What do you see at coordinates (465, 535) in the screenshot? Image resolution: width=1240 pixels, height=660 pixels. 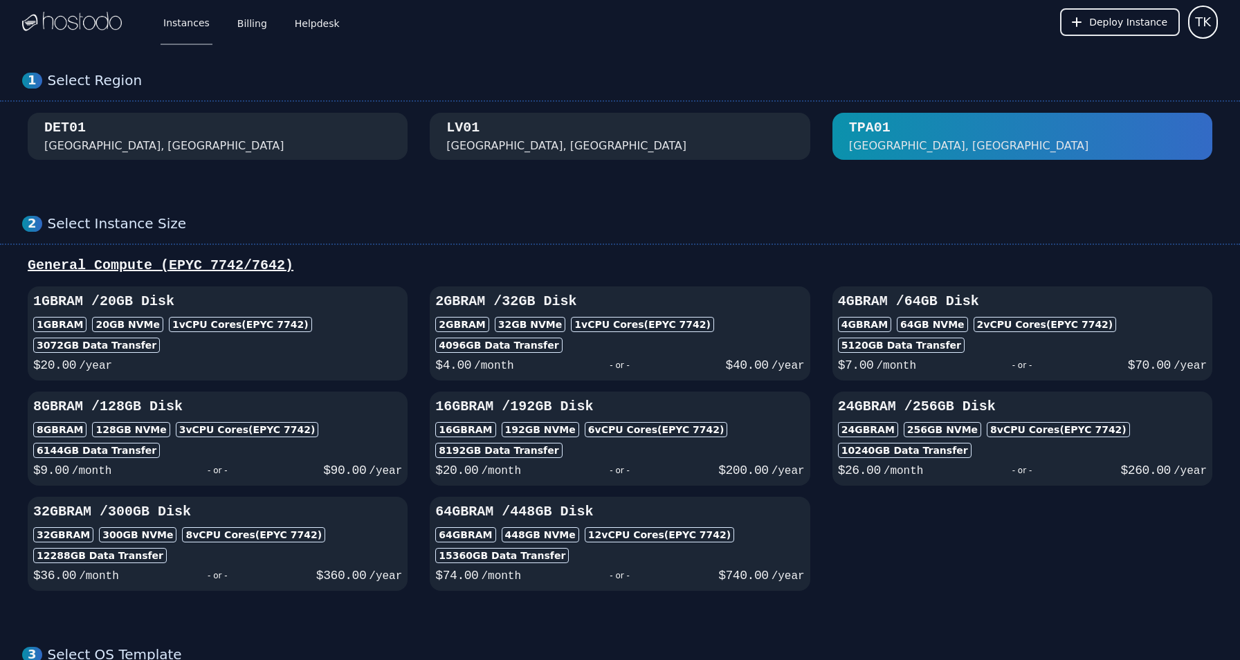 I see `div: 64GB RAM` at bounding box center [465, 535].